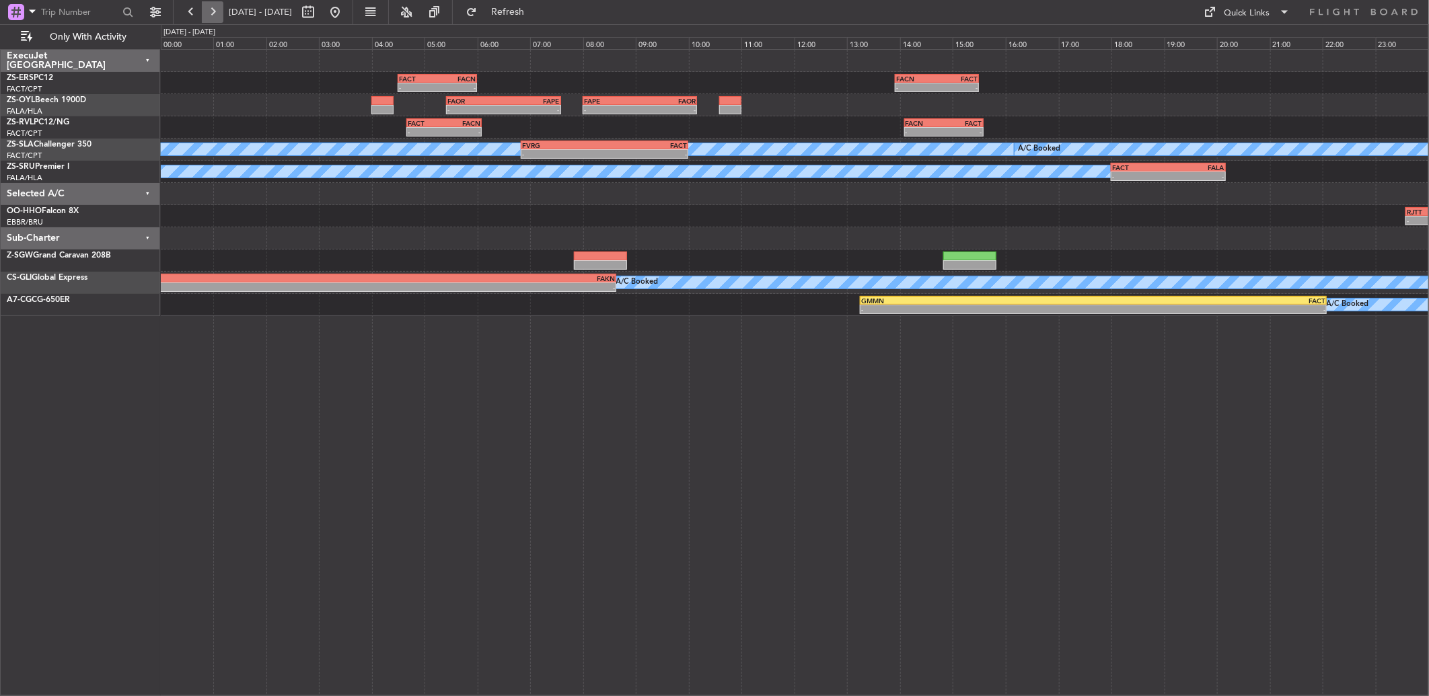 This screenshot has height=696, width=1429. What do you see at coordinates (662, 43) in the screenshot?
I see `div: 09:00` at bounding box center [662, 43].